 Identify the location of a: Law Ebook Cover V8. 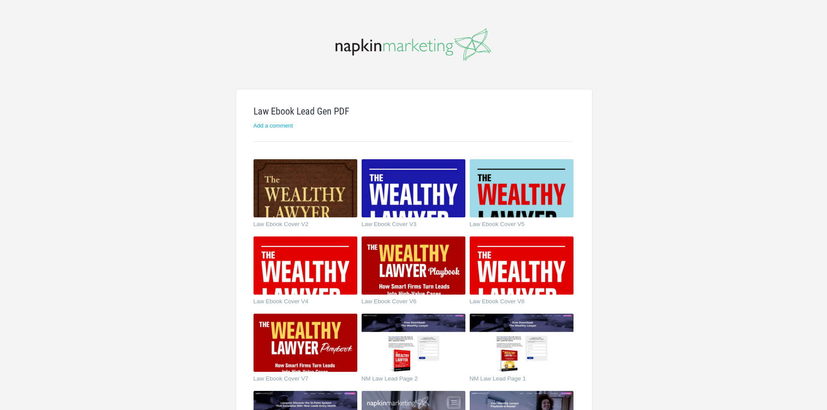
(516, 303).